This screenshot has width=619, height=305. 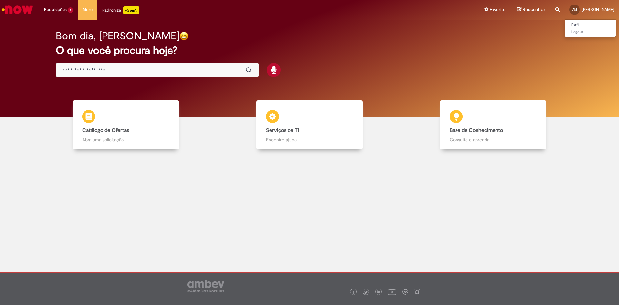 What do you see at coordinates (310, 50) in the screenshot?
I see `h2: O que você procura hoje?` at bounding box center [310, 50].